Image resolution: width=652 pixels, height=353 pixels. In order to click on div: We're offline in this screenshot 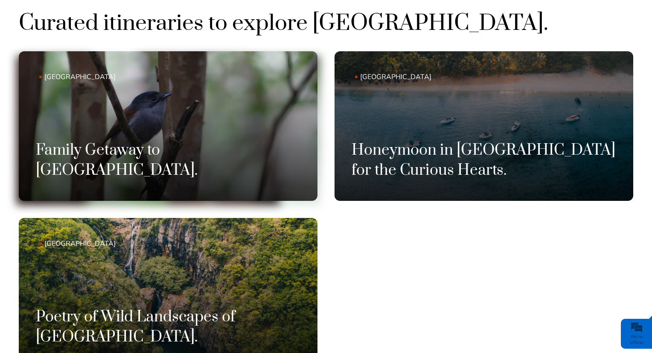, I will do `click(637, 339)`.